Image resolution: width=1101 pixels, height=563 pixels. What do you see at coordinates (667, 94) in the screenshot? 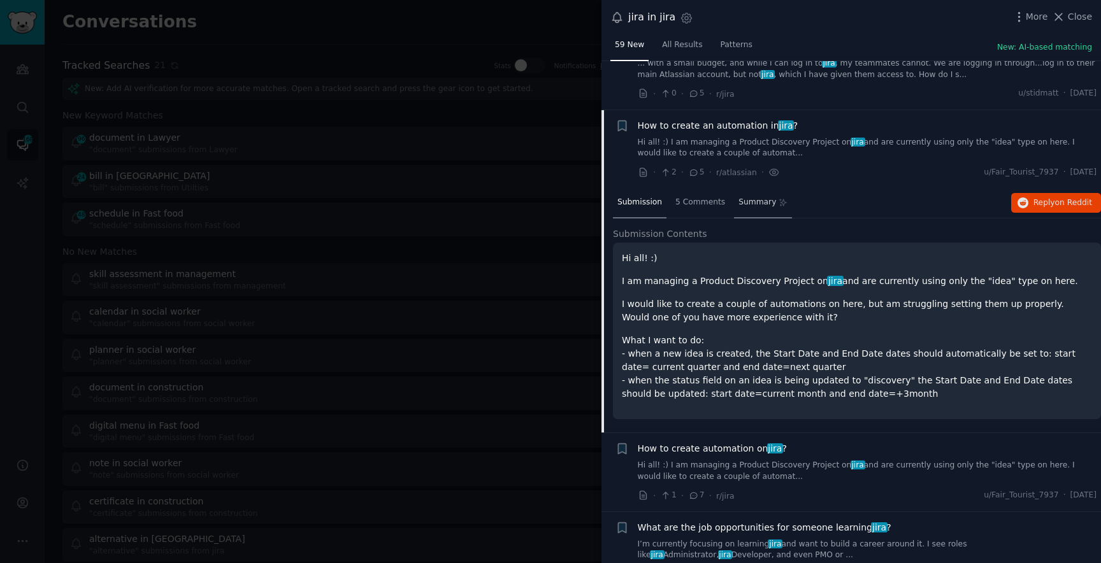
I see `span: 0` at bounding box center [667, 94].